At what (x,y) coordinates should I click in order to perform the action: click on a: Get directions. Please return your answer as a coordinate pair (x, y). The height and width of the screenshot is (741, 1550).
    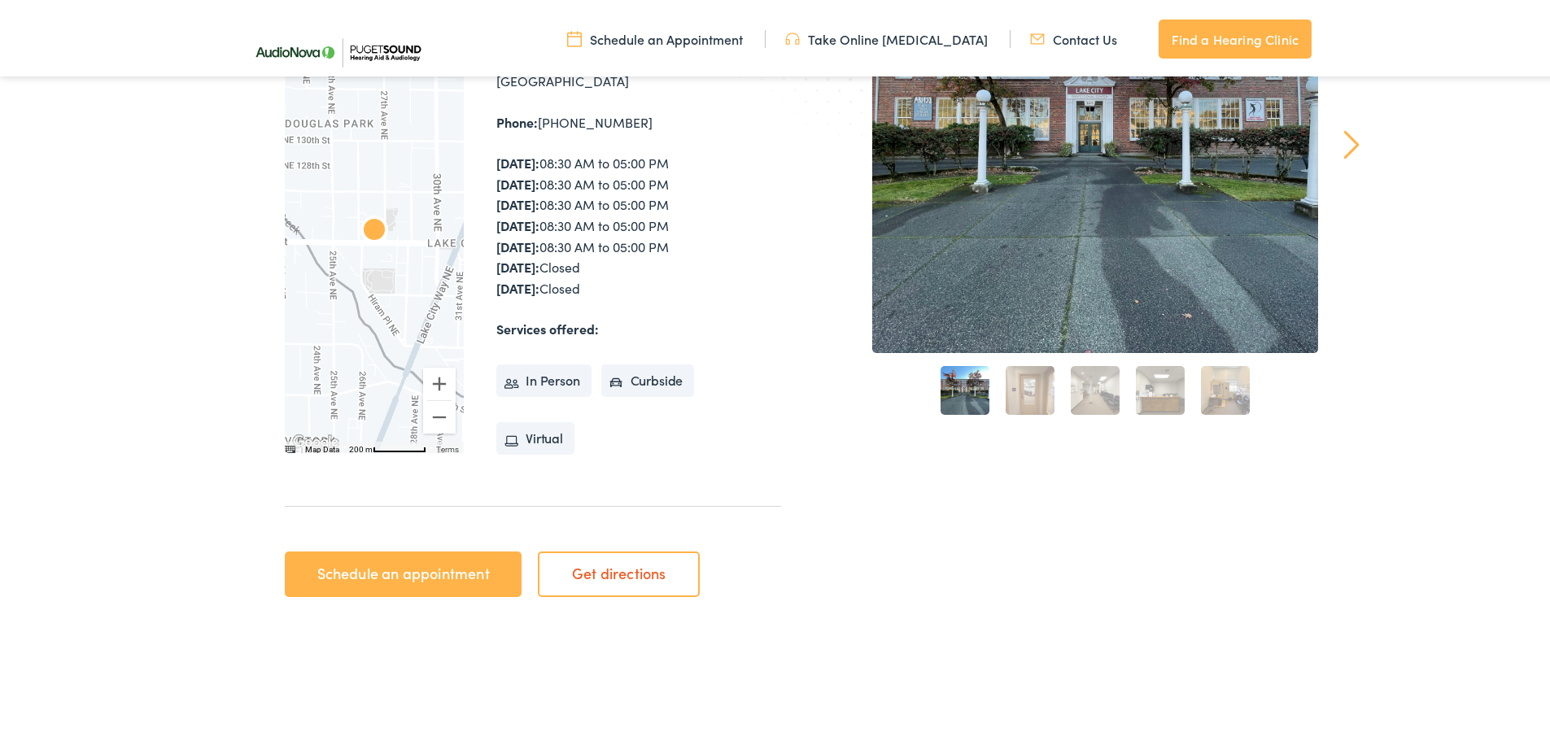
    Looking at the image, I should click on (618, 571).